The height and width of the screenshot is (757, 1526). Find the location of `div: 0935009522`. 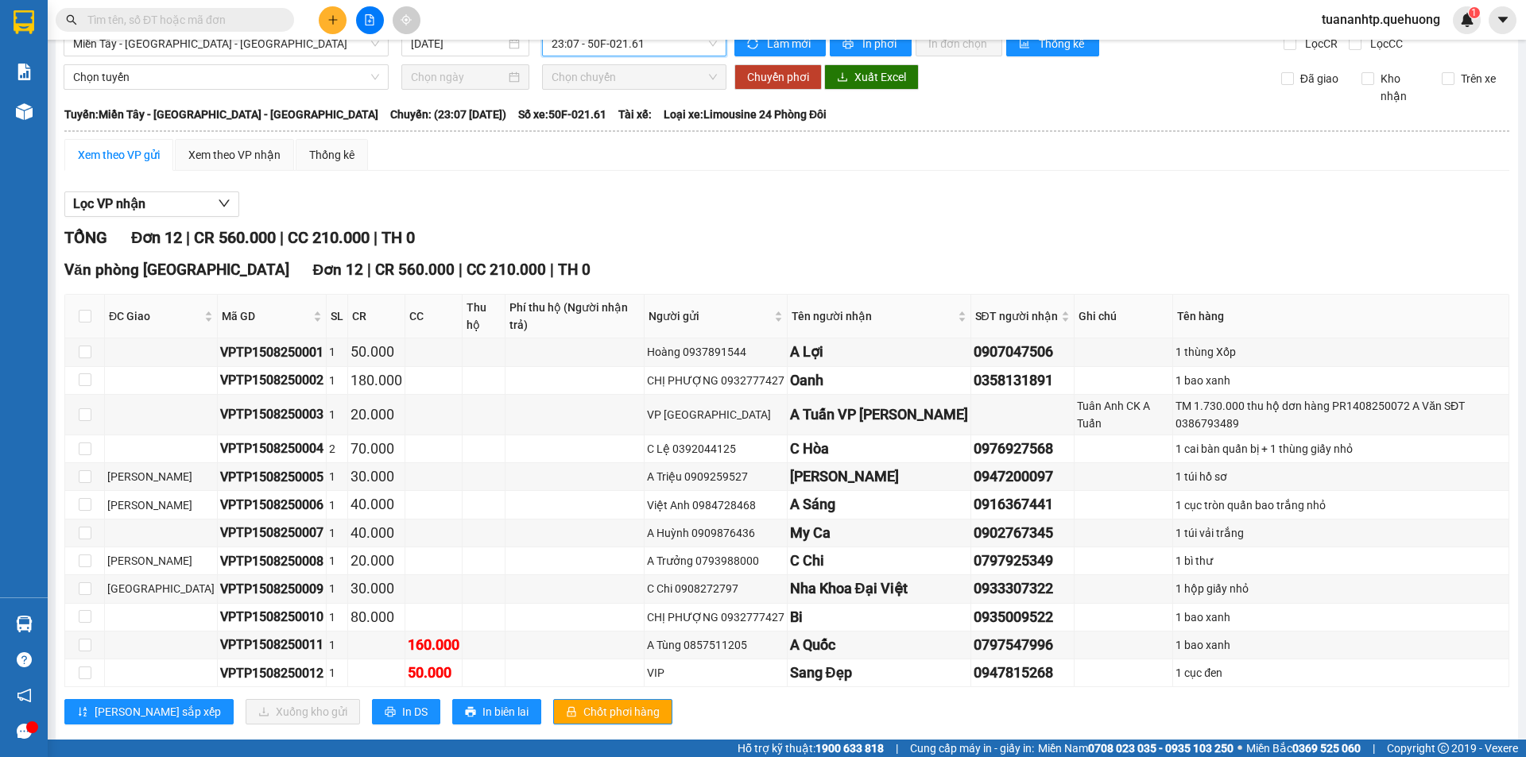

div: 0935009522 is located at coordinates (1022, 618).